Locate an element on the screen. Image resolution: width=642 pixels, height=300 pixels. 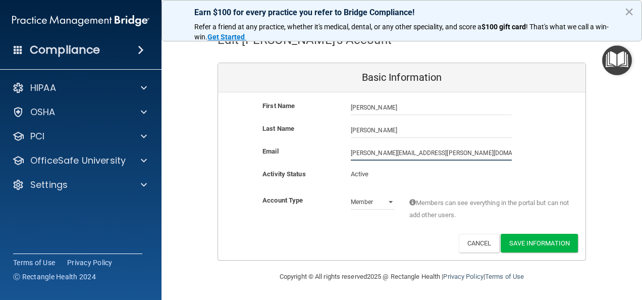
p: Settings is located at coordinates (49, 185).